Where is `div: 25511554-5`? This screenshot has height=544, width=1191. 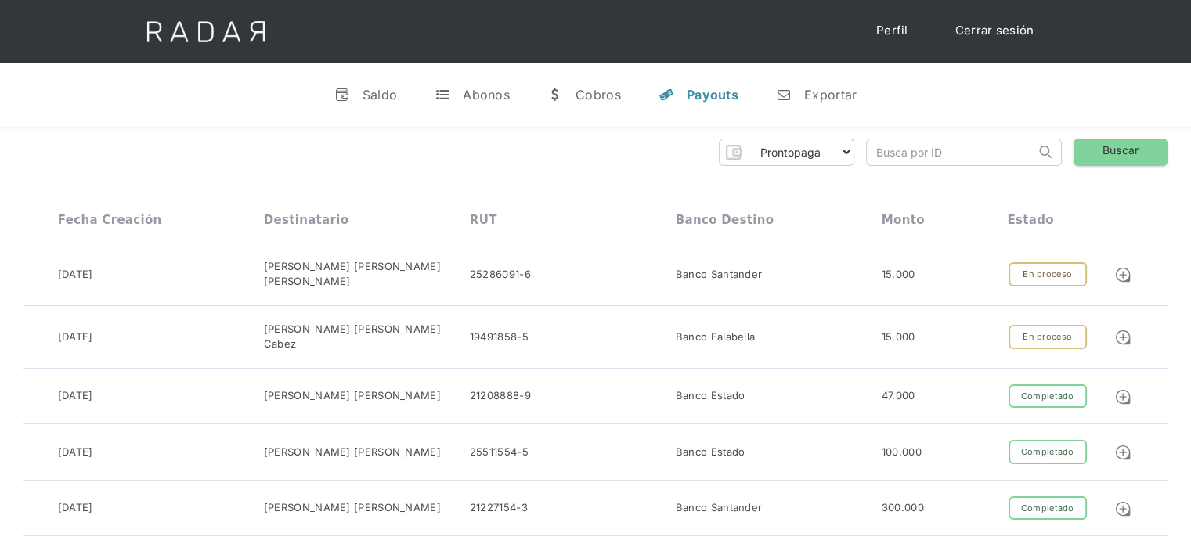
div: 25511554-5 is located at coordinates (499, 453).